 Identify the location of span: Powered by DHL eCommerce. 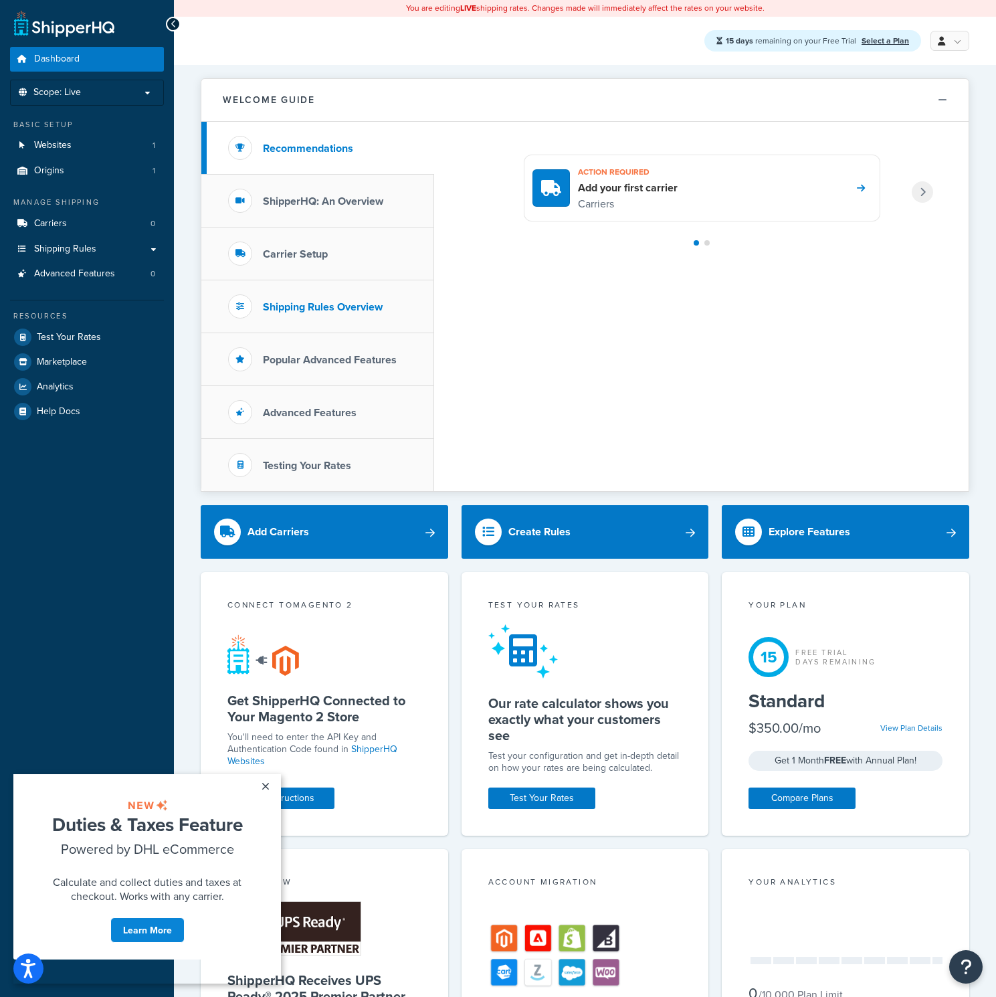
(134, 74).